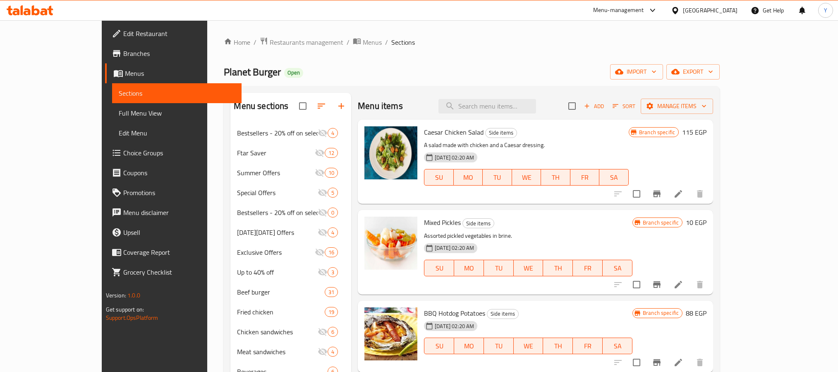  Describe the element at coordinates (588, 268) in the screenshot. I see `span: FR` at that location.